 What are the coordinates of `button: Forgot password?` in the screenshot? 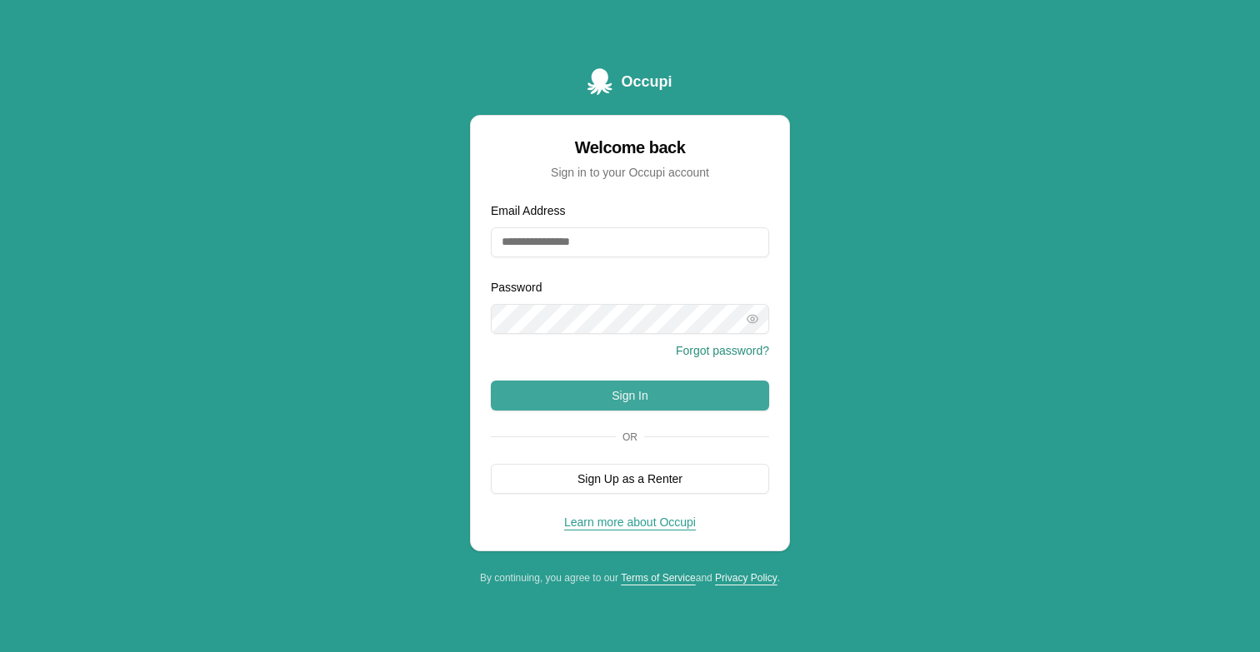 It's located at (722, 351).